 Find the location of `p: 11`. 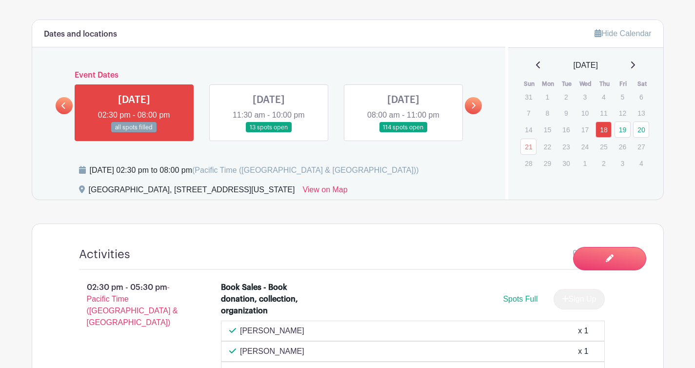

p: 11 is located at coordinates (603, 113).